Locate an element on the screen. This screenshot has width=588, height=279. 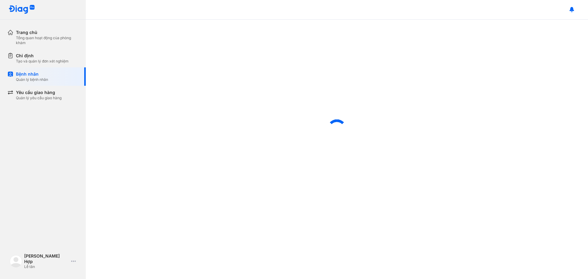
div: Quản lý yêu cầu giao hàng is located at coordinates (39, 98).